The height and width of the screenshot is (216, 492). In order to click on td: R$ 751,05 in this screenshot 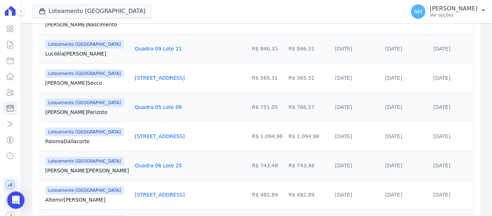, I will do `click(267, 107)`.